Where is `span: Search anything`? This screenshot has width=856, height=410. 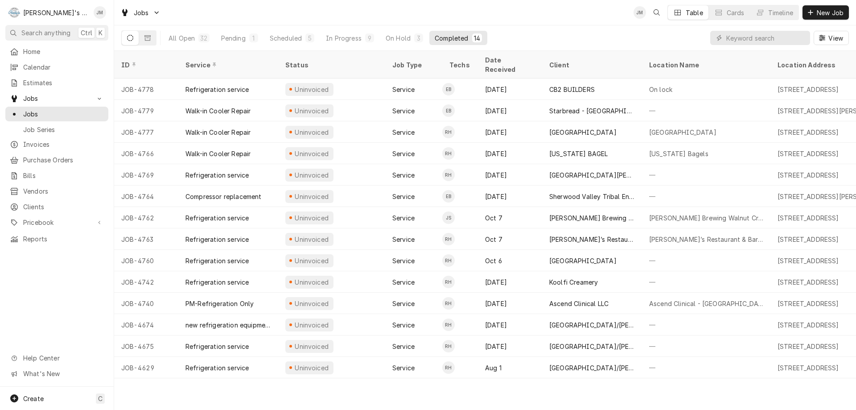
span: Search anything is located at coordinates (46, 33).